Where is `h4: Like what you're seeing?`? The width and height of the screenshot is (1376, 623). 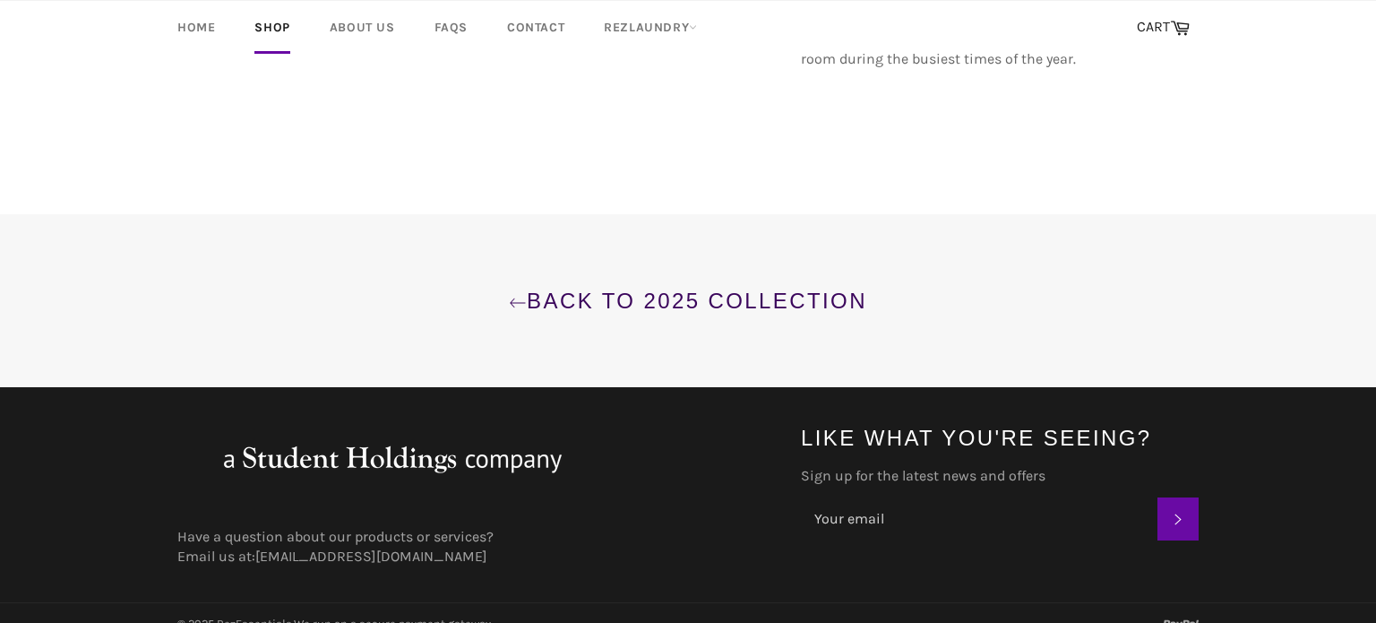 h4: Like what you're seeing? is located at coordinates (1000, 437).